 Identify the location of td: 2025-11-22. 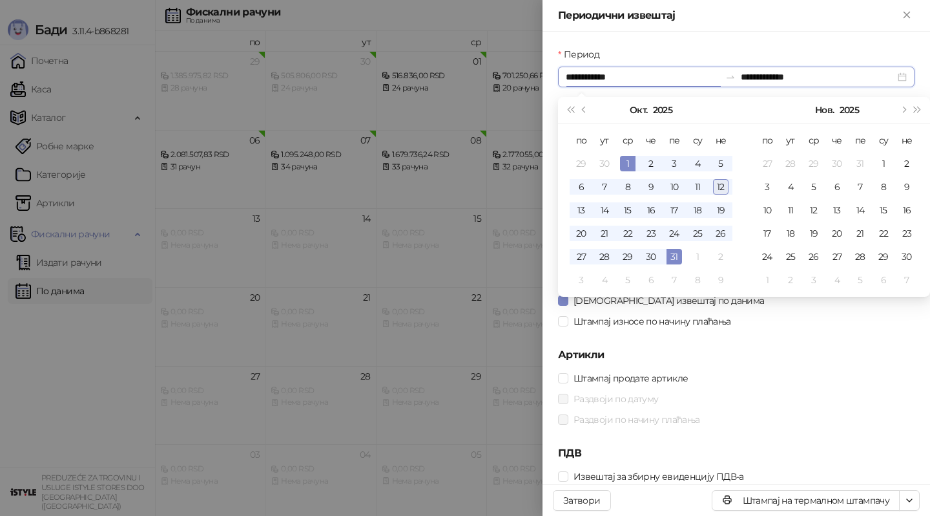
(884, 233).